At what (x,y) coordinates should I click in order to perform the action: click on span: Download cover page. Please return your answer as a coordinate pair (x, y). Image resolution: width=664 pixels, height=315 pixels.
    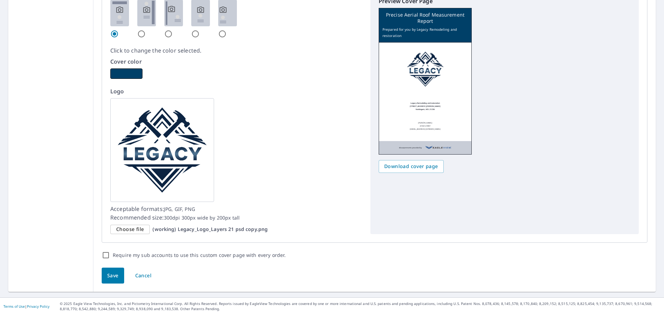
    Looking at the image, I should click on (411, 166).